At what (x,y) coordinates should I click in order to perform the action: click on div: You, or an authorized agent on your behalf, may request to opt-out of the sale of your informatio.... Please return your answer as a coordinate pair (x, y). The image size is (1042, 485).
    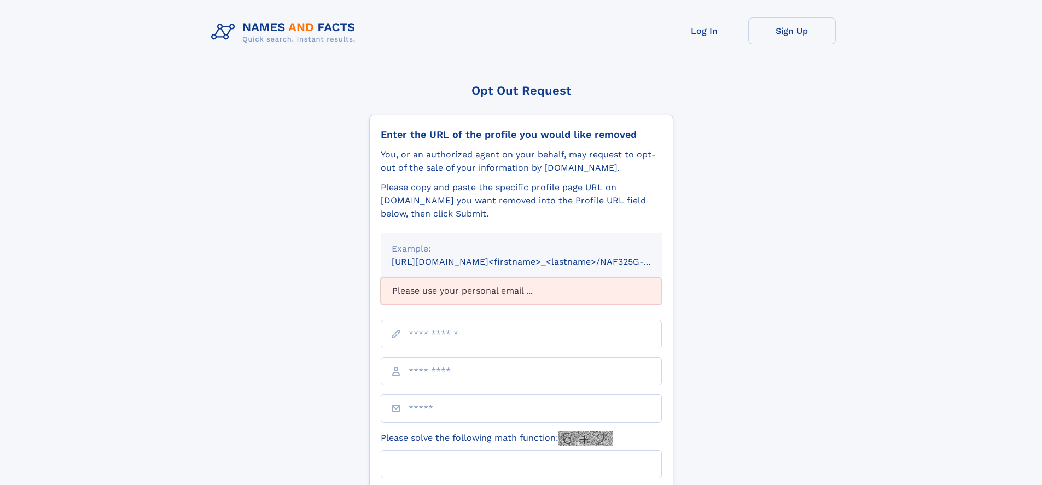
    Looking at the image, I should click on (521, 161).